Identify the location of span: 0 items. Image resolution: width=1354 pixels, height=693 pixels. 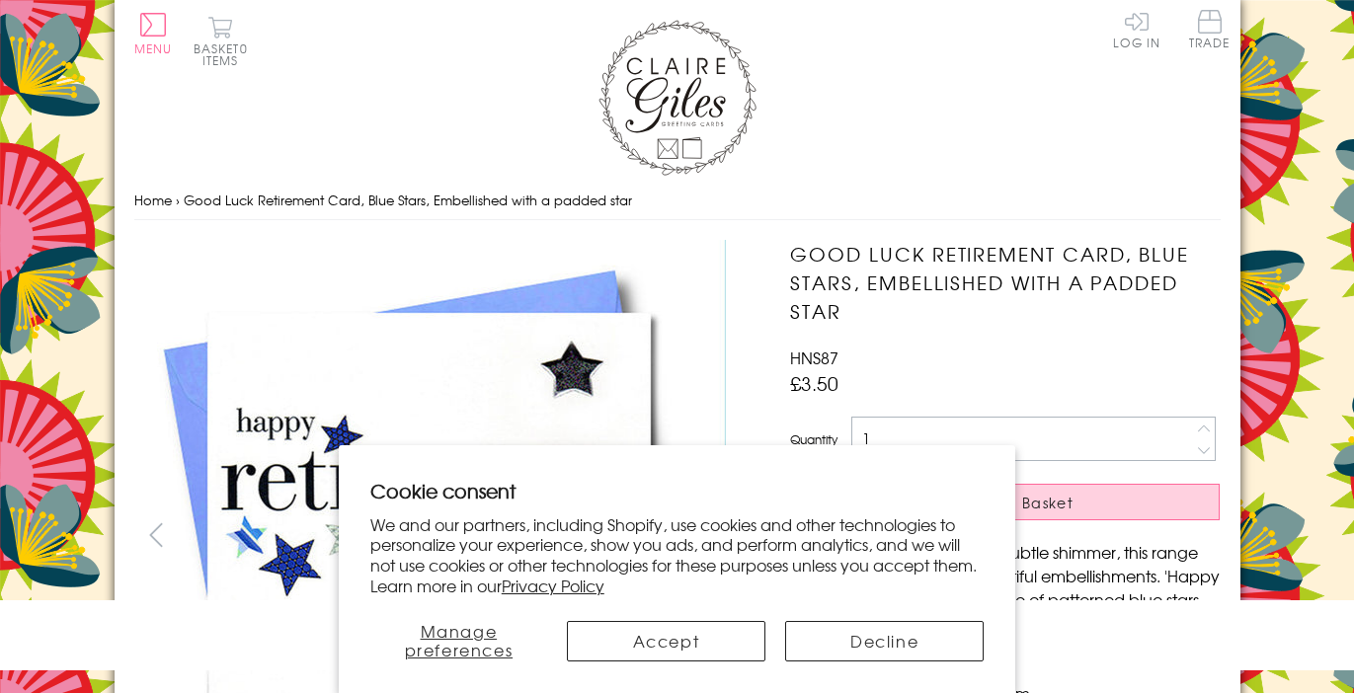
(225, 54).